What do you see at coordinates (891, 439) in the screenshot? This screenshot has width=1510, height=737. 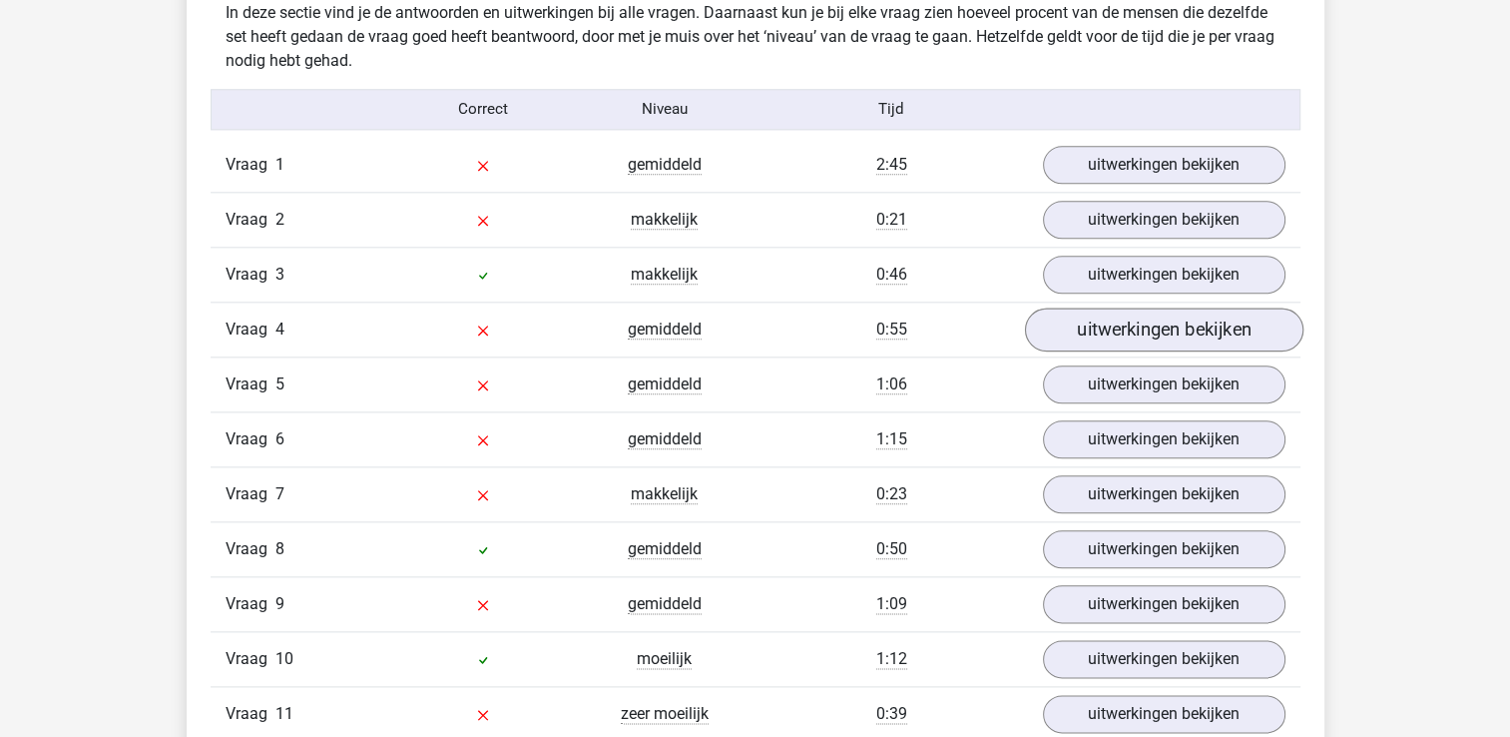 I see `span: 1:15` at bounding box center [891, 439].